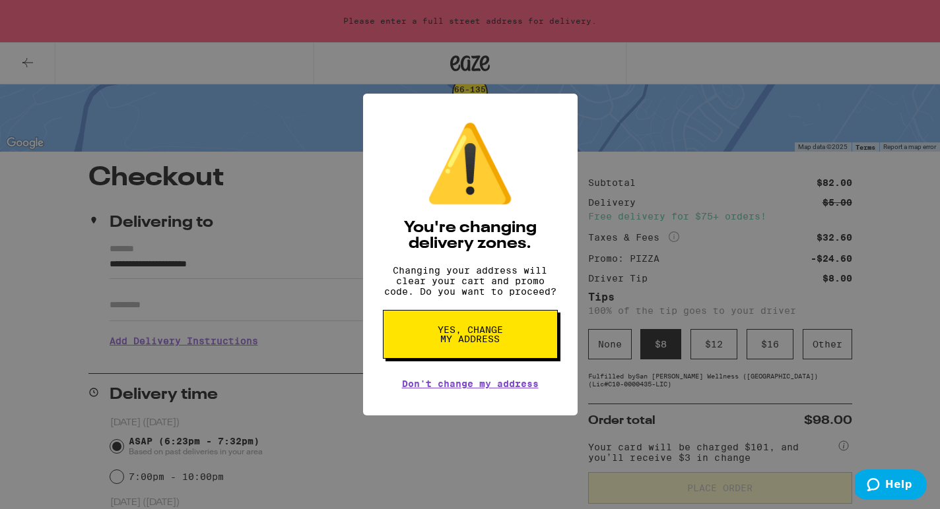 The image size is (940, 509). What do you see at coordinates (470, 384) in the screenshot?
I see `a: Don't change my address` at bounding box center [470, 384].